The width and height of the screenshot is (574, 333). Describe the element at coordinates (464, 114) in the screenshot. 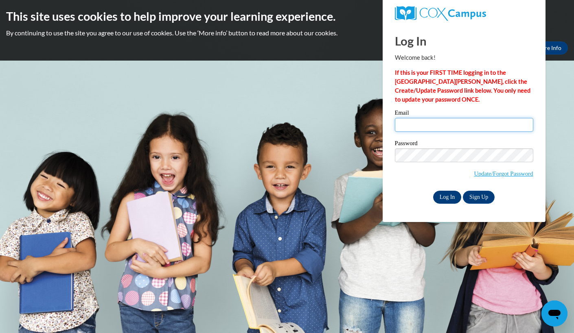

I see `label: Email` at that location.